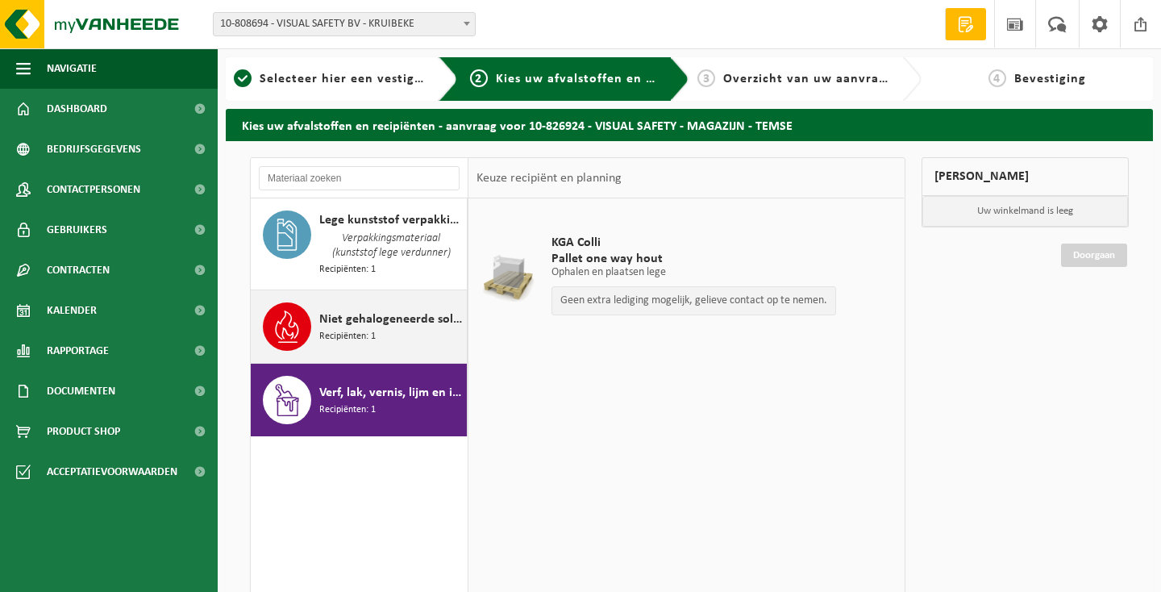  I want to click on a: 1Selecteer hier een vestiging, so click(330, 79).